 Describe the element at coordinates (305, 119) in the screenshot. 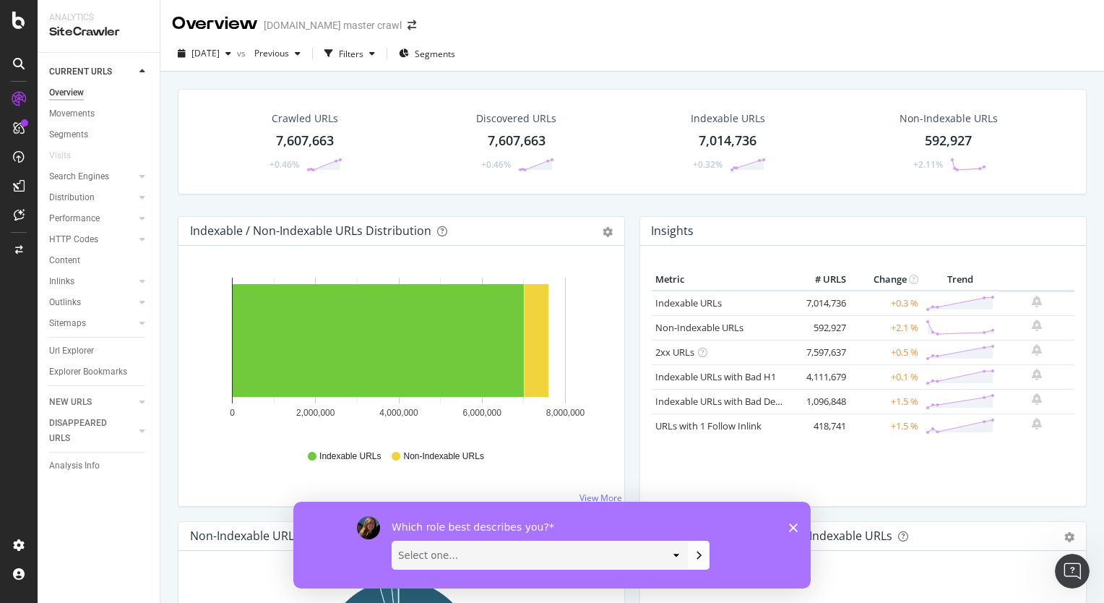

I see `div: Crawled URLs` at that location.